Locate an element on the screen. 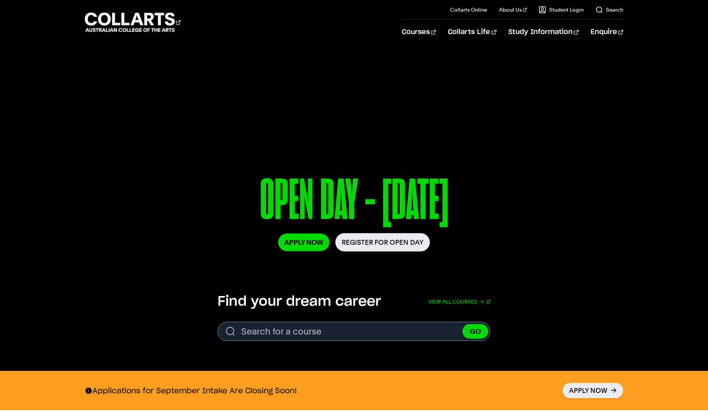 This screenshot has height=412, width=708. input: Search for a course is located at coordinates (354, 331).